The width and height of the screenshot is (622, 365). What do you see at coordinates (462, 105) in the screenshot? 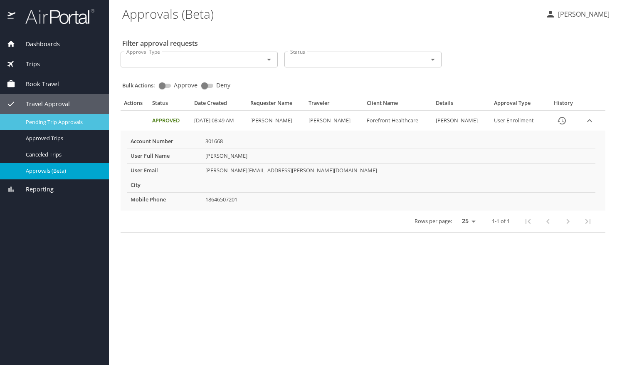
I see `th: Details` at bounding box center [462, 105].